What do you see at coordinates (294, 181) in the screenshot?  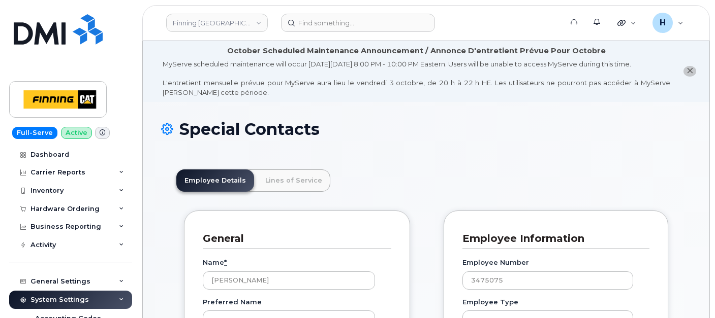 I see `a: Lines of Service` at bounding box center [294, 181].